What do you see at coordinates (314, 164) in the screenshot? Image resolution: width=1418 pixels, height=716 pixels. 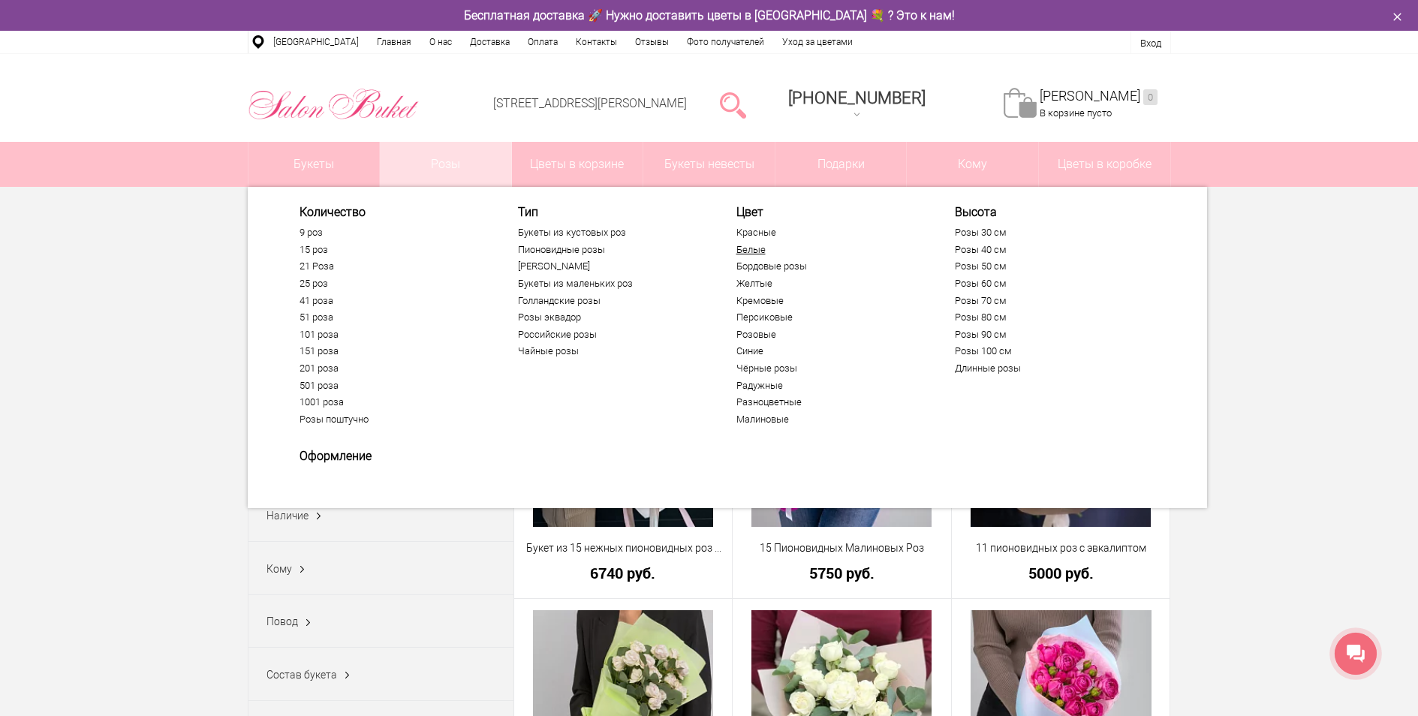 I see `a: Букеты` at bounding box center [314, 164].